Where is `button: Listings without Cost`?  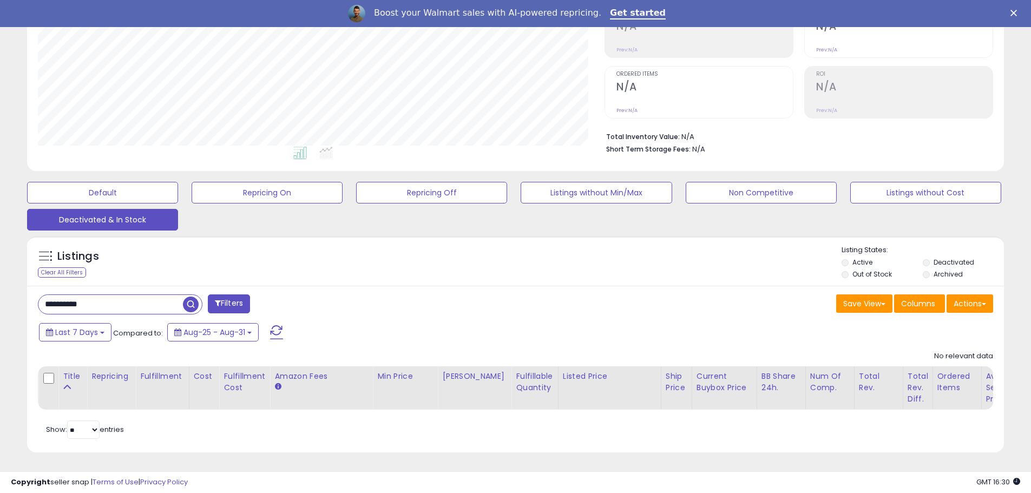 button: Listings without Cost is located at coordinates (925, 193).